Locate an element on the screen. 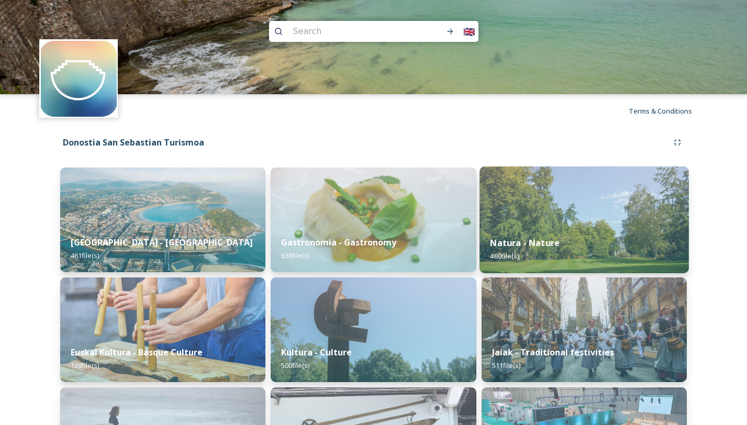 This screenshot has height=425, width=747. strong: Natura - Nature is located at coordinates (524, 243).